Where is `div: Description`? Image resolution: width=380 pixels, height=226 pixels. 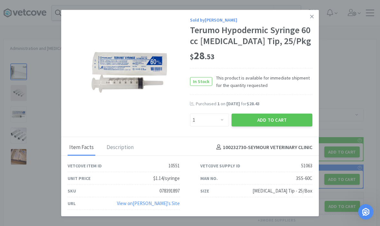 div: Description is located at coordinates (120, 147).